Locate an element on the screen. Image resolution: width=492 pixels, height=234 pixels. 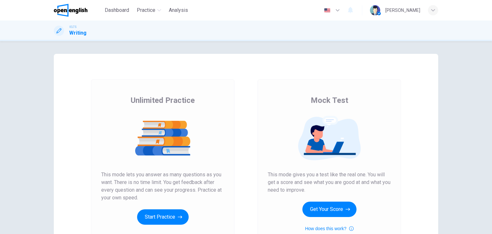
img: OpenEnglish logo is located at coordinates (71, 10).